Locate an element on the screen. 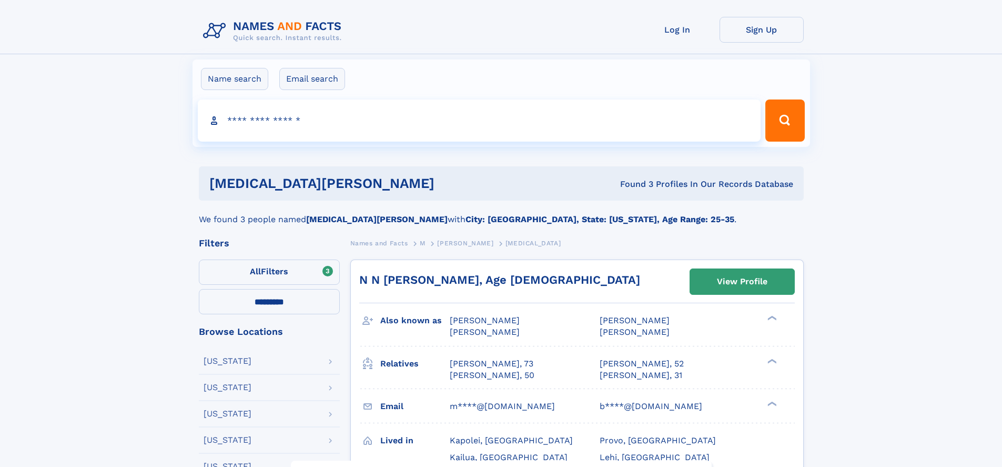 Image resolution: width=1002 pixels, height=467 pixels. div: We found 3 people named with . is located at coordinates (501, 213).